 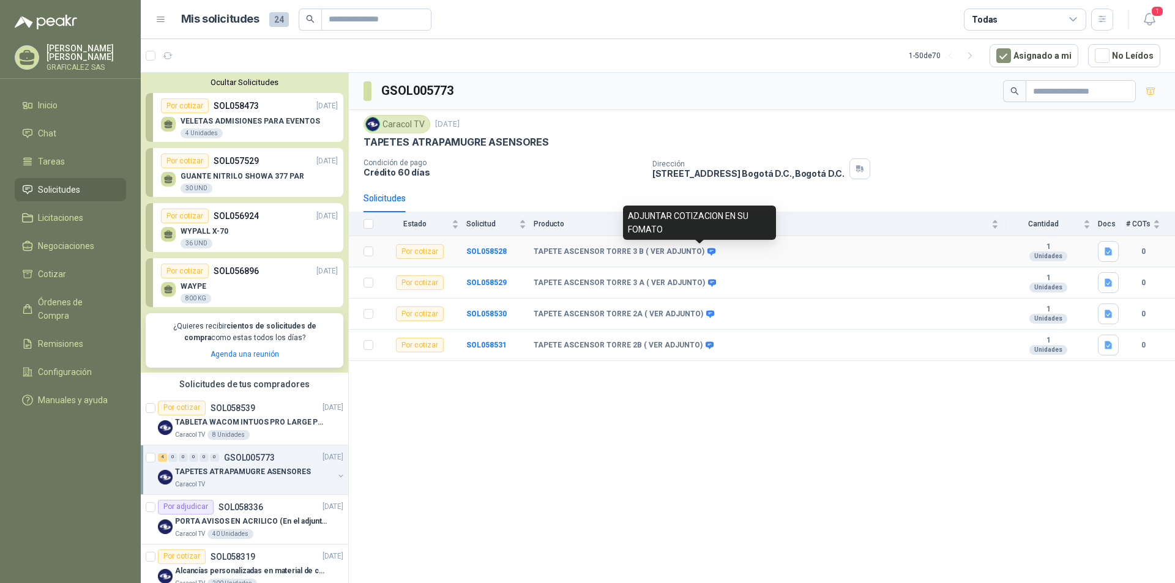 I want to click on p: TABLETA WACOM INTUOS PRO LARGE PTK870K0A, so click(x=251, y=422).